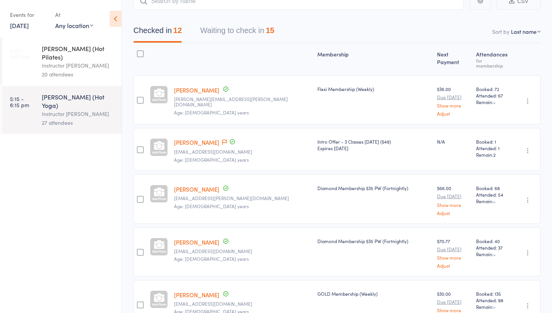 Image resolution: width=552 pixels, height=313 pixels. Describe the element at coordinates (78, 122) in the screenshot. I see `div: 27 attendees` at that location.